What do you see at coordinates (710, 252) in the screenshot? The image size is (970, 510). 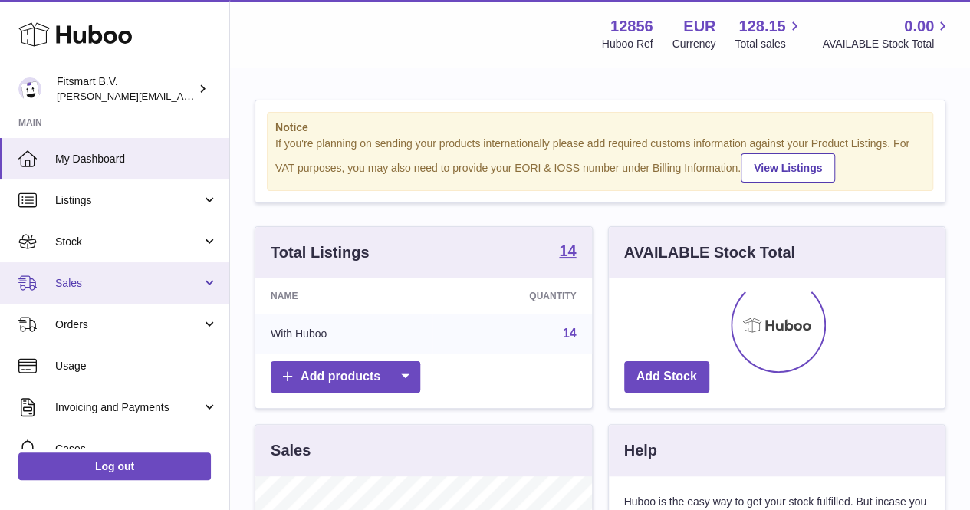 I see `h3: AVAILABLE Stock Total` at bounding box center [710, 252].